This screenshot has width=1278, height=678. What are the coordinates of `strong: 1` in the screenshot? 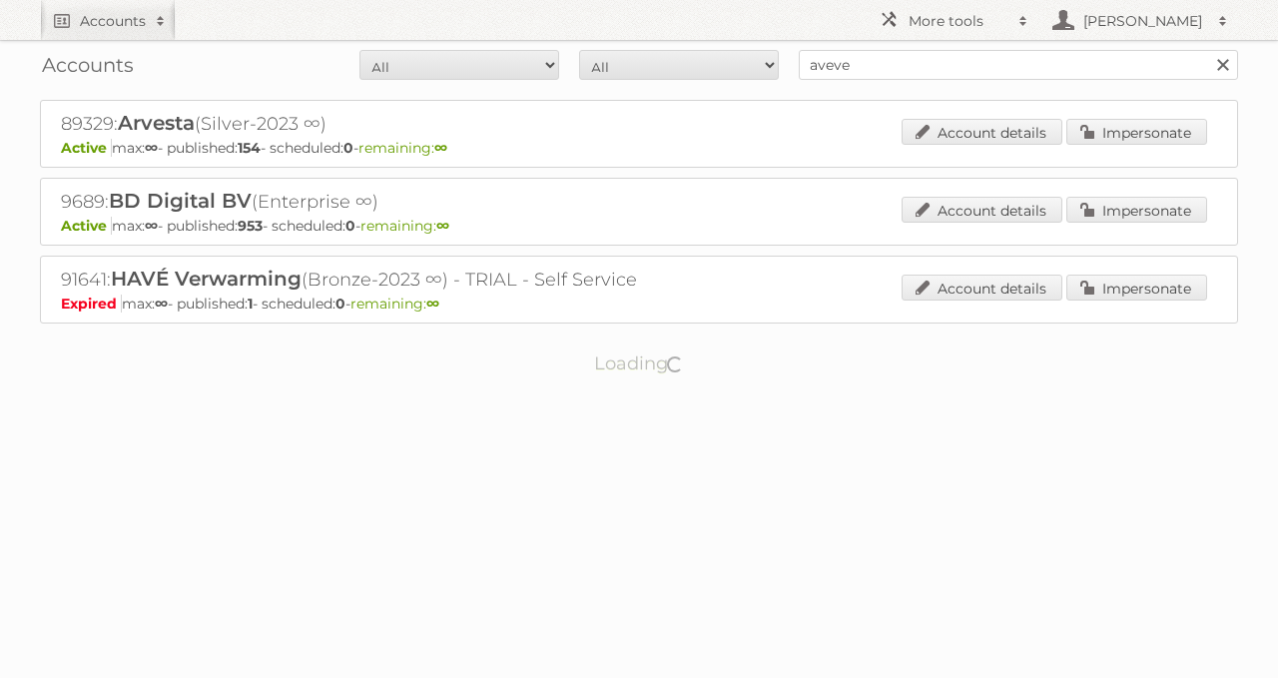 It's located at (250, 303).